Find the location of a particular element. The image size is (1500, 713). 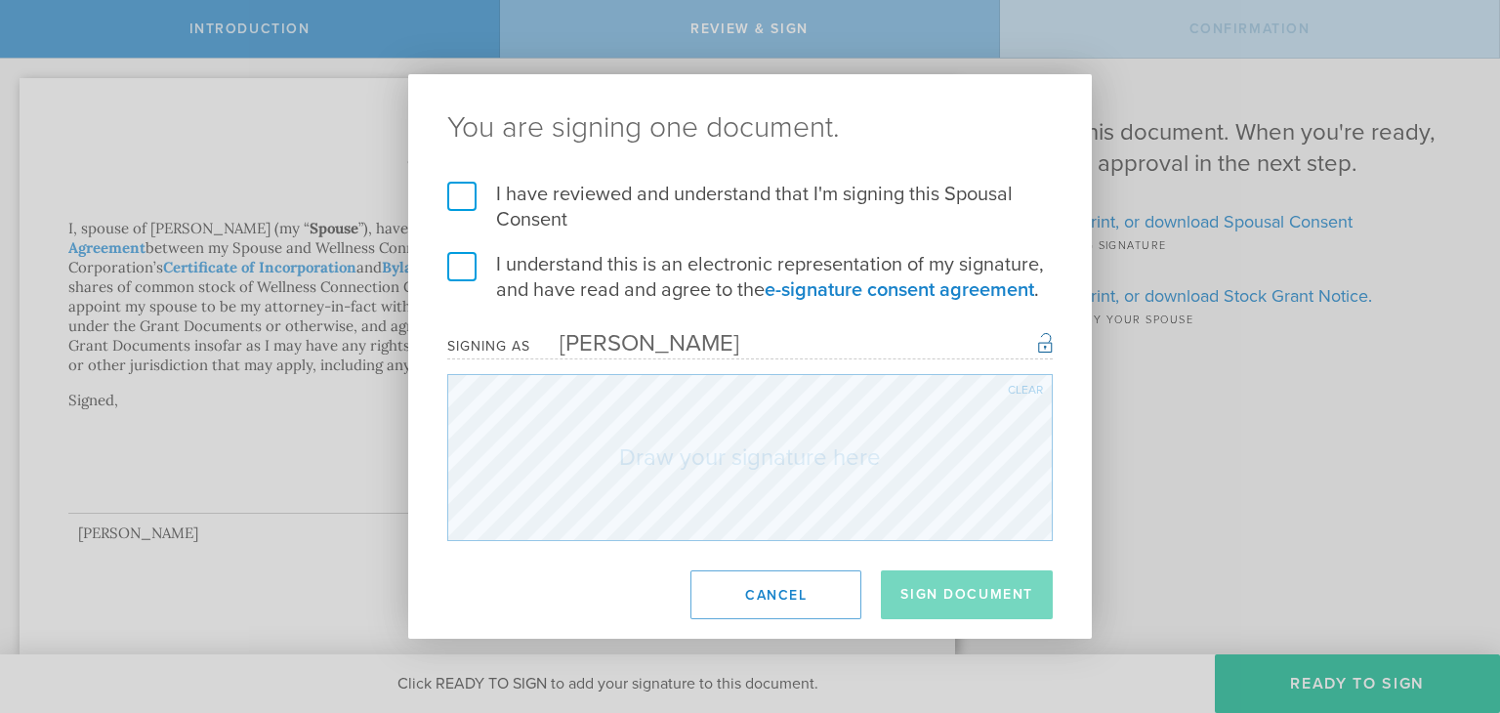

label: I understand this is an electronic representation of my signature, and have read and agree to the . is located at coordinates (750, 277).